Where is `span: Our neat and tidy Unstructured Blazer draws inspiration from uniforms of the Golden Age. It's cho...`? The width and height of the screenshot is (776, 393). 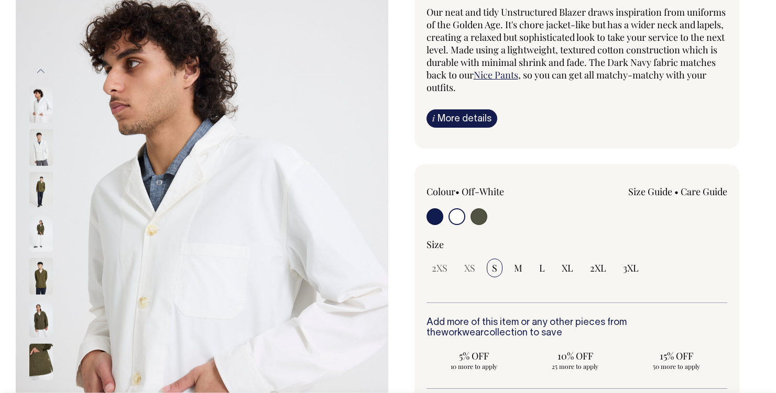 span: Our neat and tidy Unstructured Blazer draws inspiration from uniforms of the Golden Age. It's cho... is located at coordinates (576, 43).